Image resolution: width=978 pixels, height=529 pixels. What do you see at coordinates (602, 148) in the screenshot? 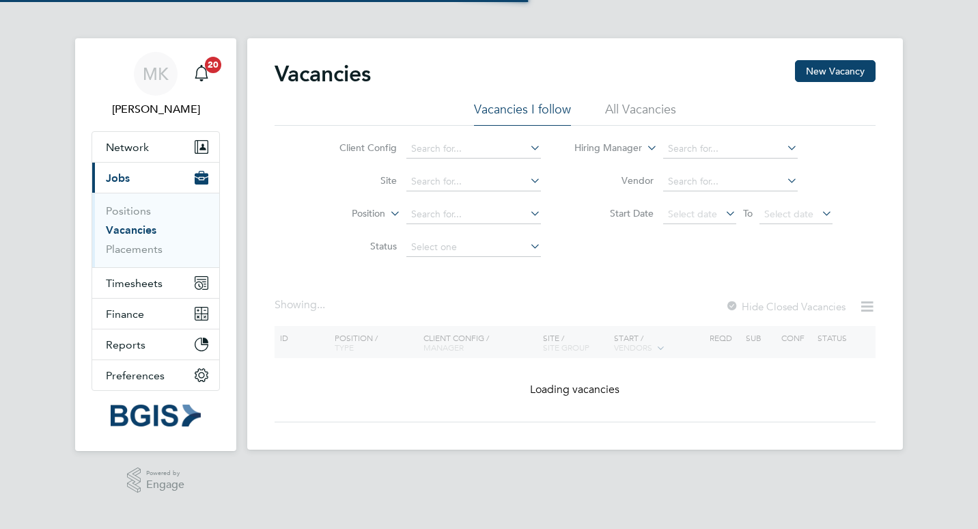
I see `label: Hiring Manager` at bounding box center [602, 148].